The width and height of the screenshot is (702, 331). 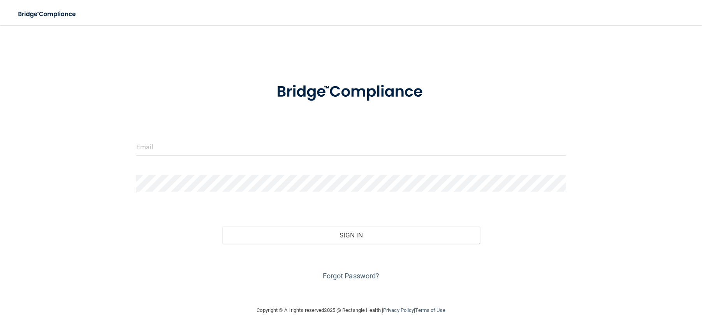 What do you see at coordinates (351, 235) in the screenshot?
I see `button: Sign In` at bounding box center [351, 235].